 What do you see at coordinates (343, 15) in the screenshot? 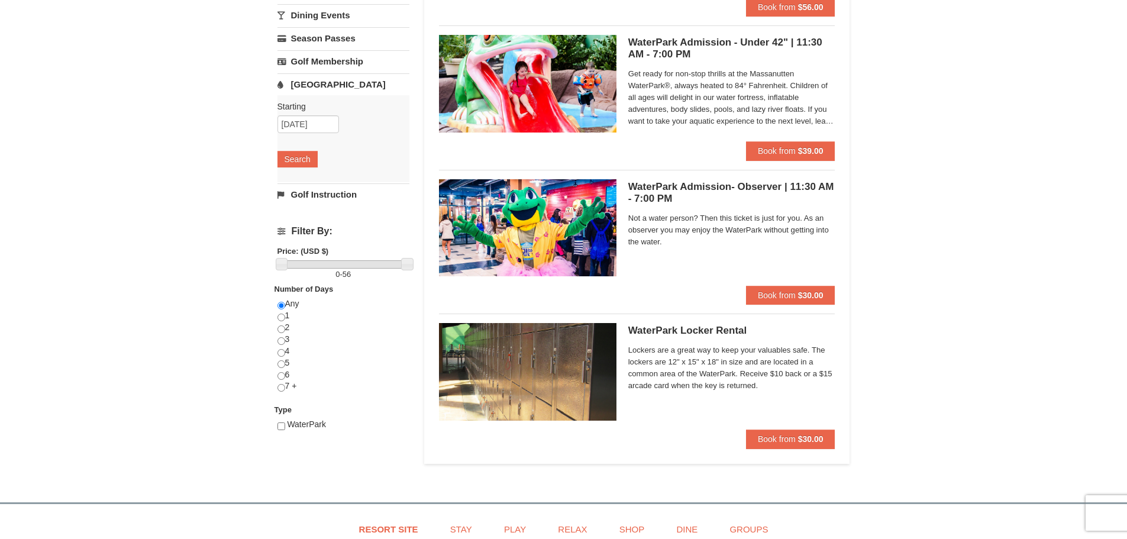
I see `a: Dining Events` at bounding box center [343, 15].